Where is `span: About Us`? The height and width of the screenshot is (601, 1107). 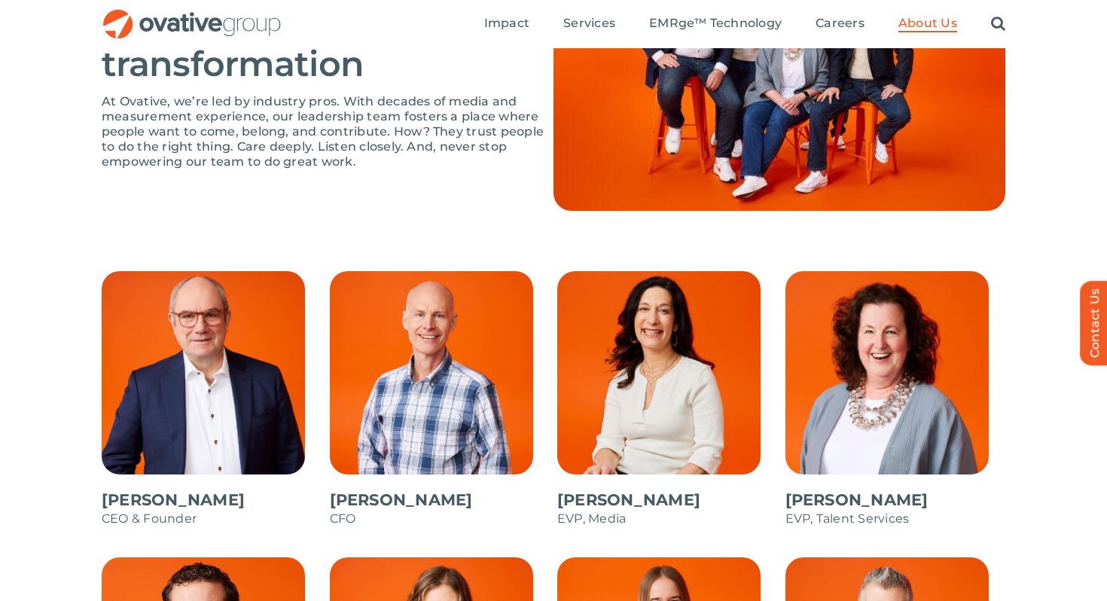 span: About Us is located at coordinates (928, 23).